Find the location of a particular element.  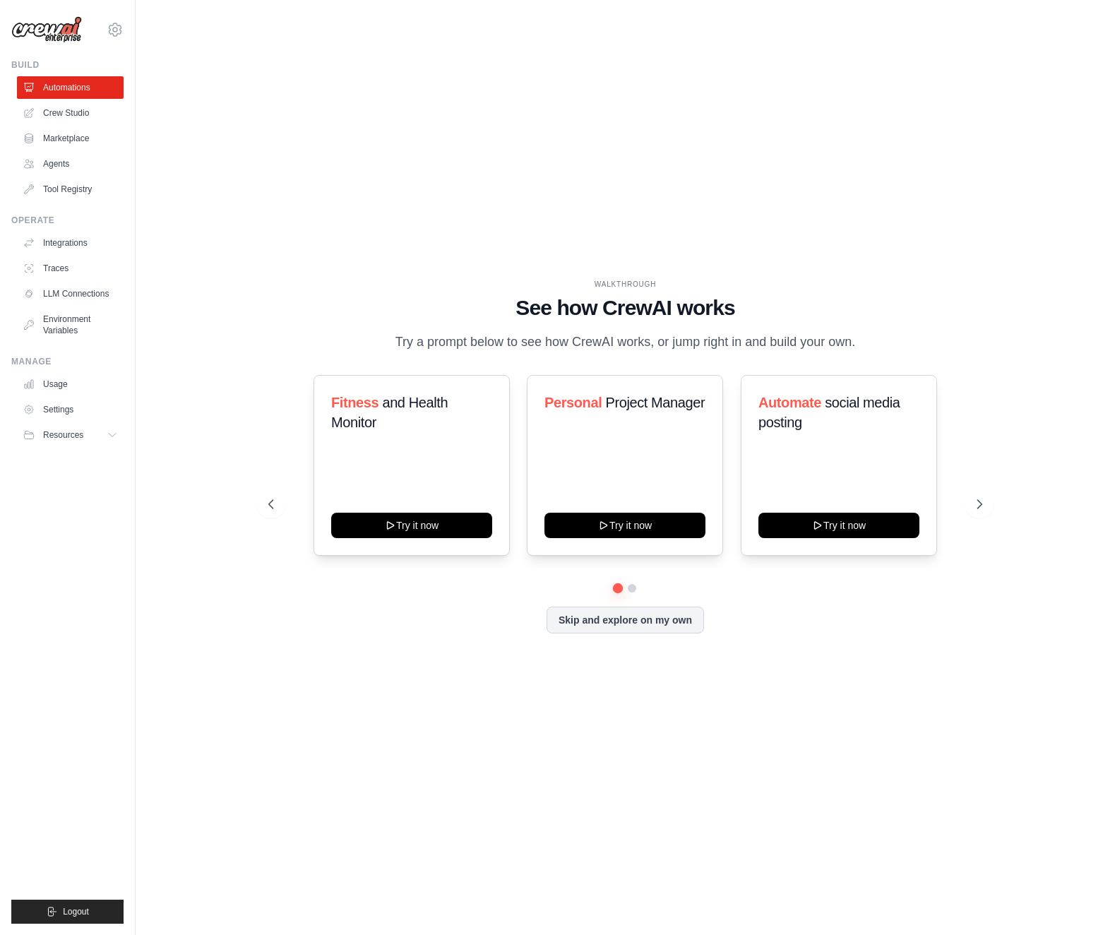

div: Operate is located at coordinates (67, 220).